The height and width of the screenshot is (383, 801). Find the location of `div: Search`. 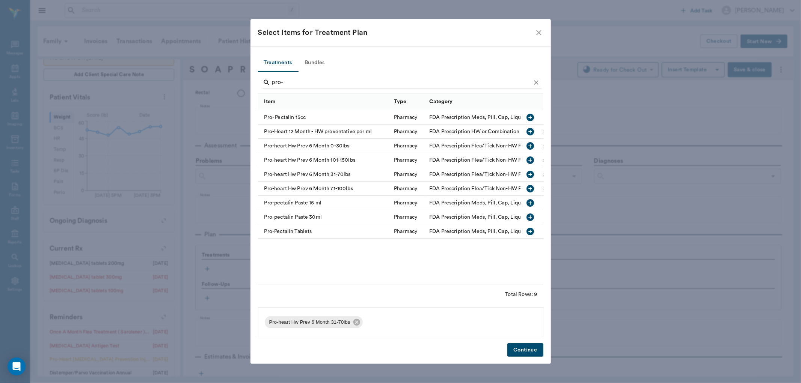

div: Search is located at coordinates (402, 83).